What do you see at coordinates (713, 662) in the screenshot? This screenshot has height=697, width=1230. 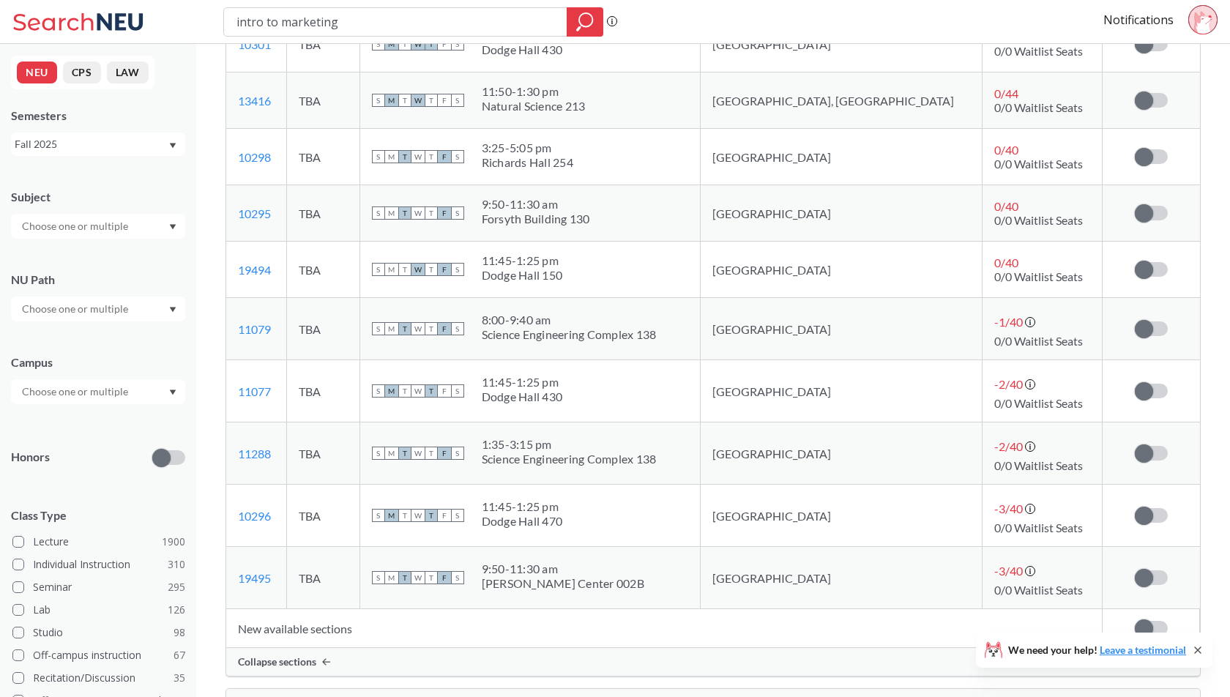 I see `div: Collapse sections` at bounding box center [713, 662].